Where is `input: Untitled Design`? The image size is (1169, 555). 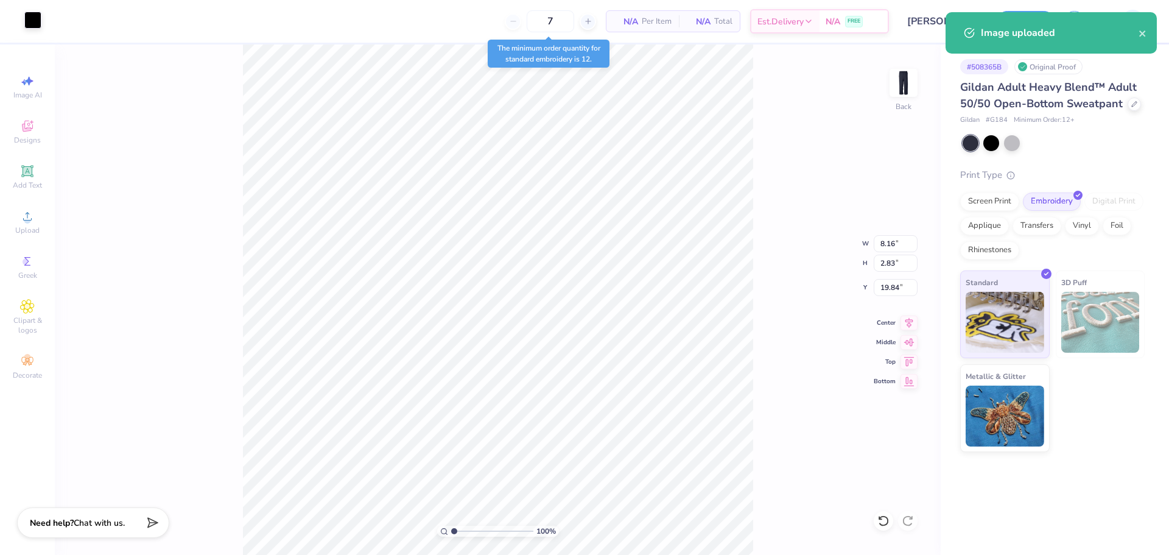 input: Untitled Design is located at coordinates (942, 21).